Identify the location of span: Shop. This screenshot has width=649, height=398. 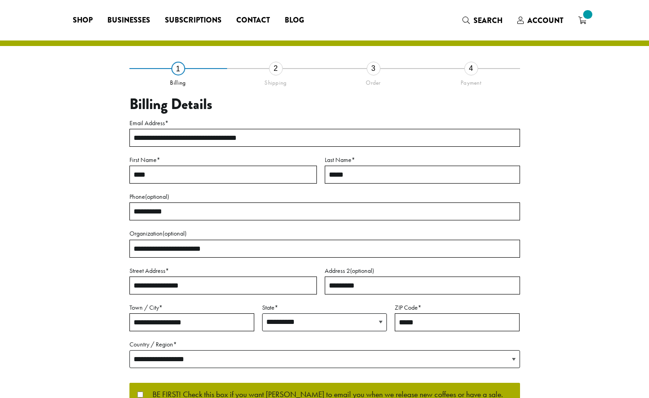
(82, 20).